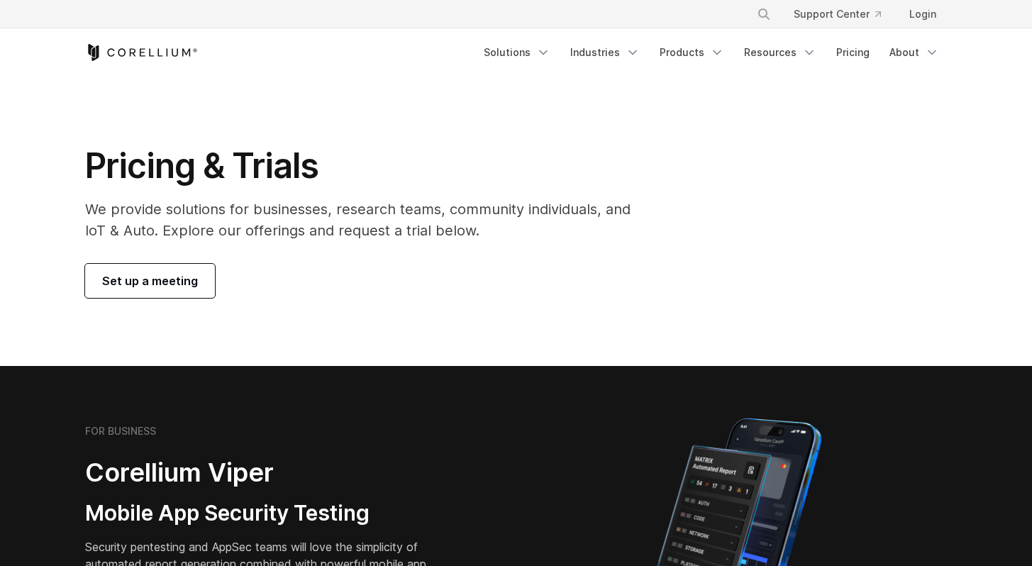 The image size is (1032, 566). Describe the element at coordinates (267, 514) in the screenshot. I see `h3: Mobile App Security Testing` at that location.